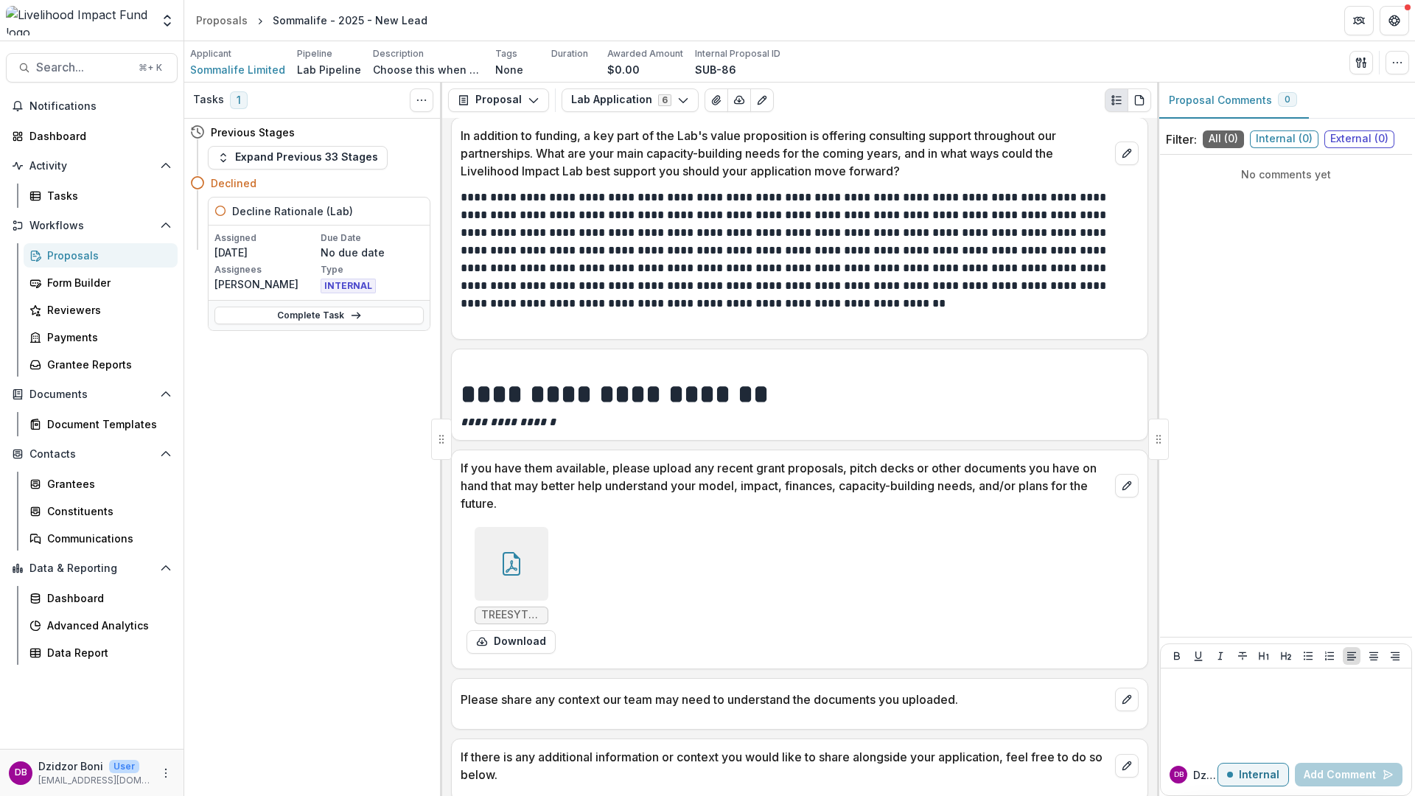  I want to click on span: Notifications, so click(100, 106).